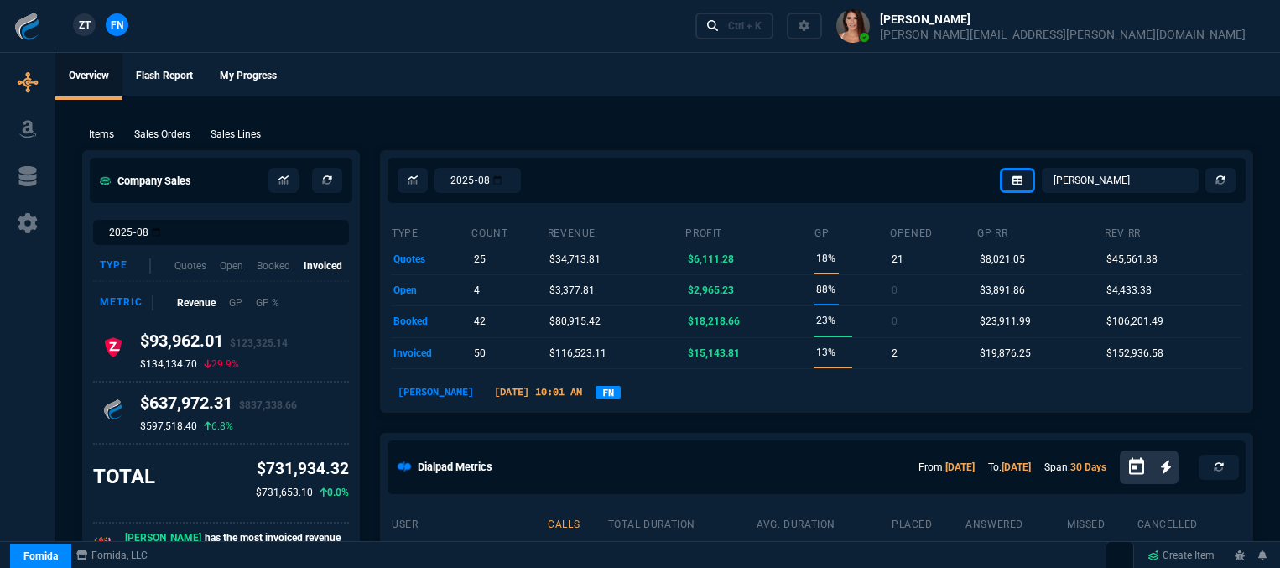 The height and width of the screenshot is (568, 1280). I want to click on h3: TOTAL, so click(124, 477).